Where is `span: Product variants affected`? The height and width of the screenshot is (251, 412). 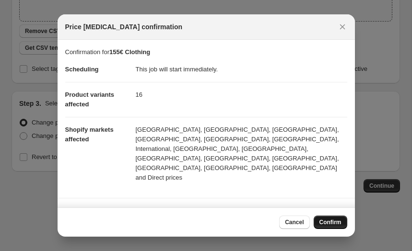 span: Product variants affected is located at coordinates (90, 99).